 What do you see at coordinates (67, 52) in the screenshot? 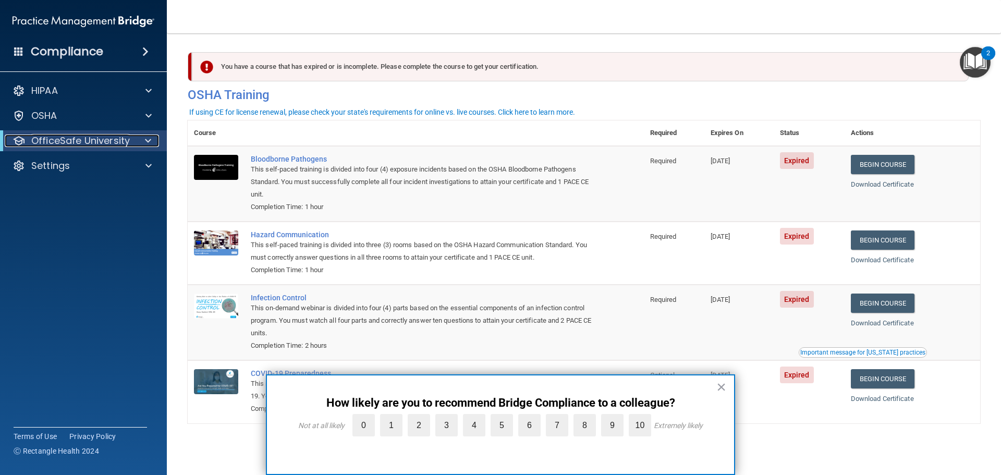
I see `h4: Compliance` at bounding box center [67, 52].